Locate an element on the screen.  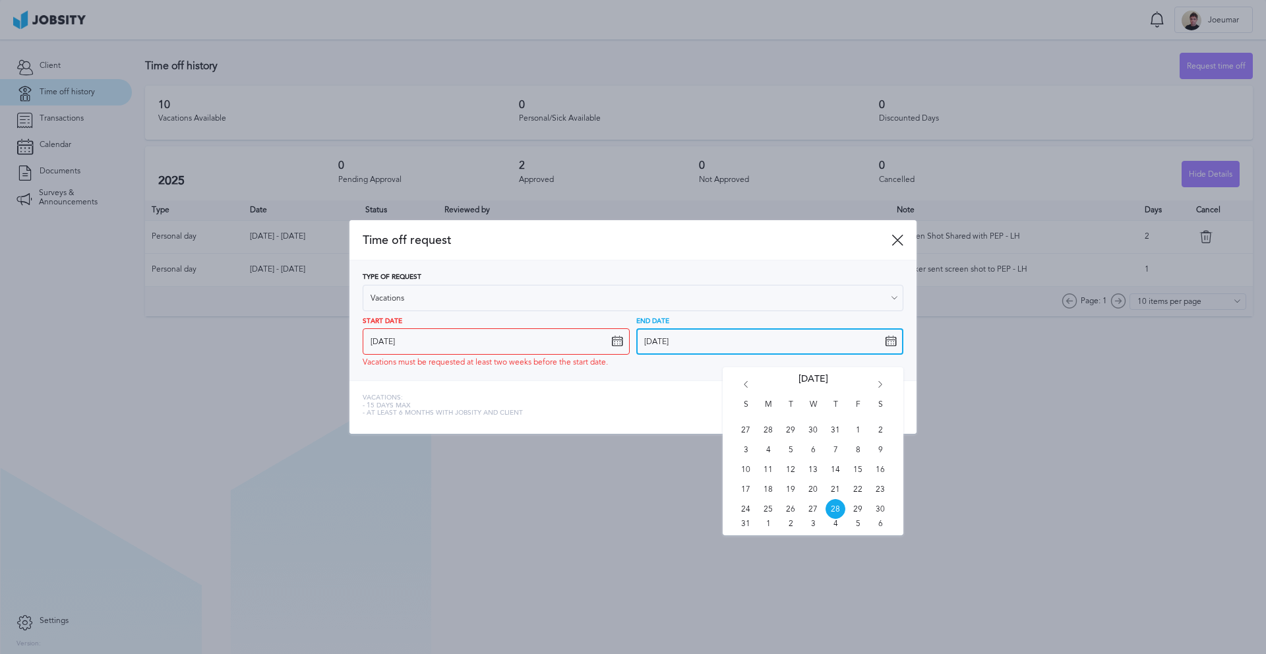
span: Tue Aug 26 2025 is located at coordinates (791, 509).